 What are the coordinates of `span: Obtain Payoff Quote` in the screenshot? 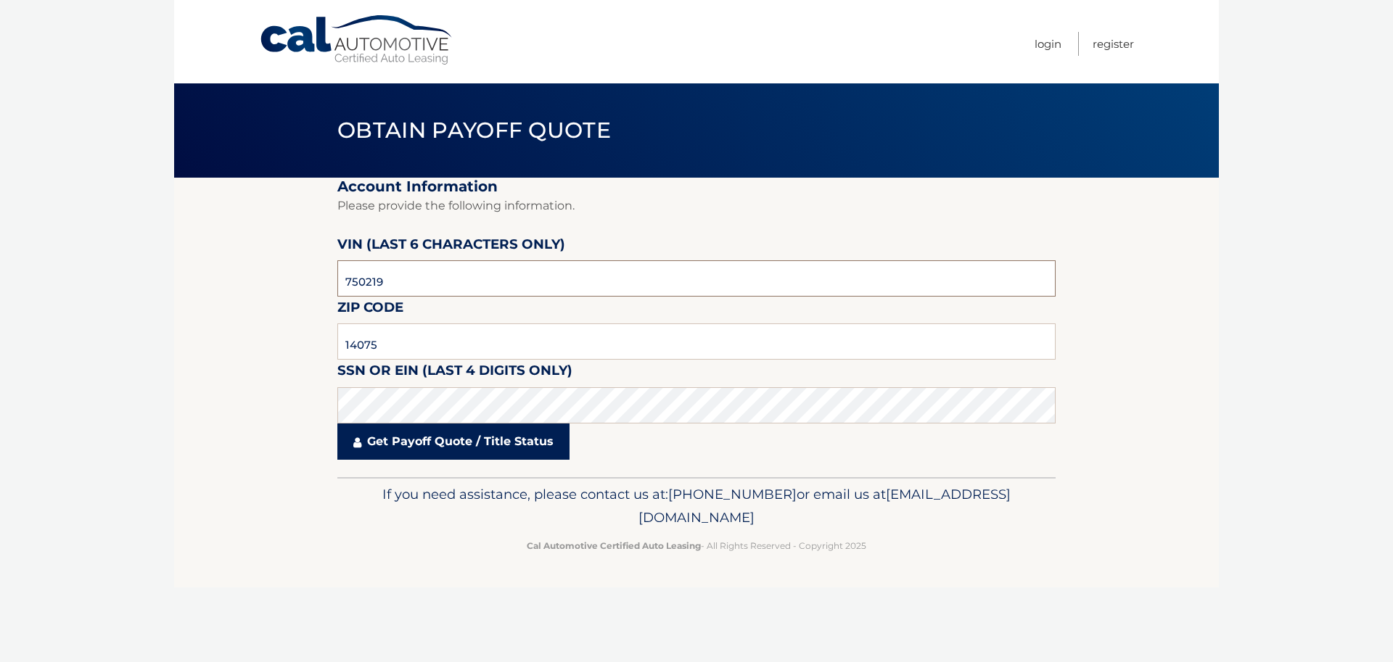 It's located at (474, 130).